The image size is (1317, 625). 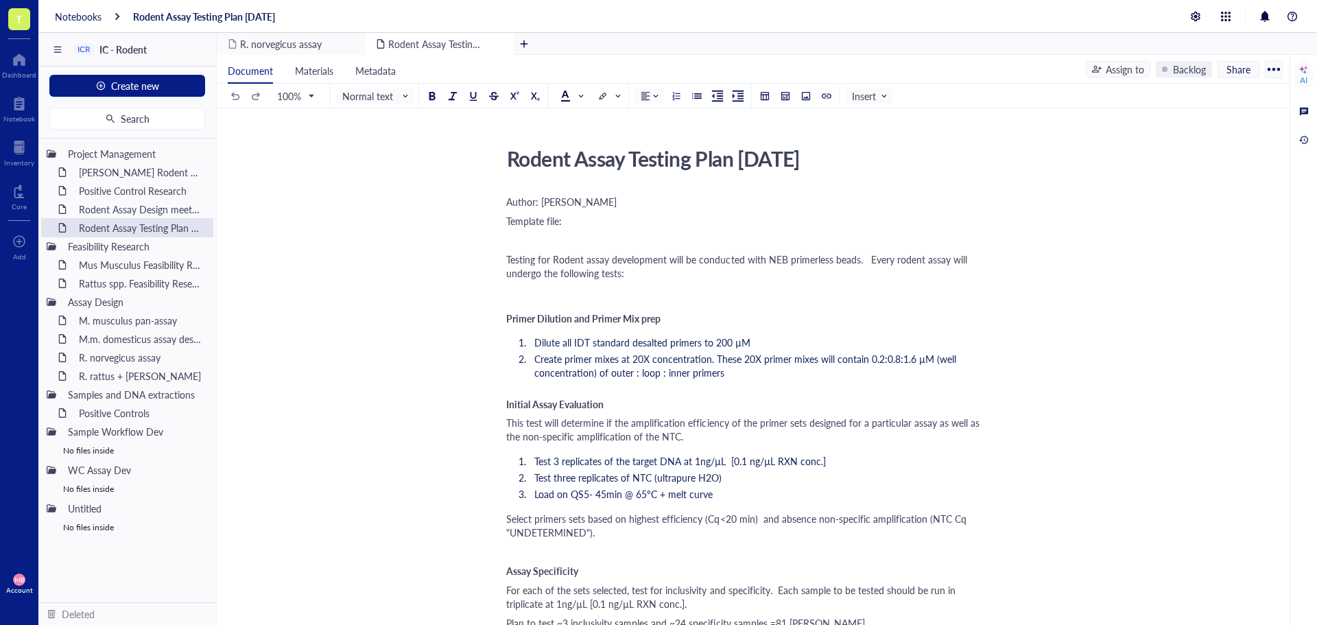 I want to click on div: Inventory, so click(x=19, y=163).